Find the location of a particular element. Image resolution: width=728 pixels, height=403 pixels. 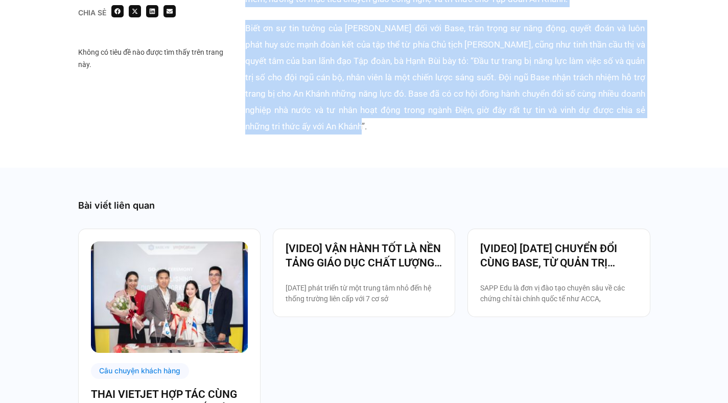

div: Không có tiêu đề nào được tìm thấy trên trang này. is located at coordinates (154, 58).